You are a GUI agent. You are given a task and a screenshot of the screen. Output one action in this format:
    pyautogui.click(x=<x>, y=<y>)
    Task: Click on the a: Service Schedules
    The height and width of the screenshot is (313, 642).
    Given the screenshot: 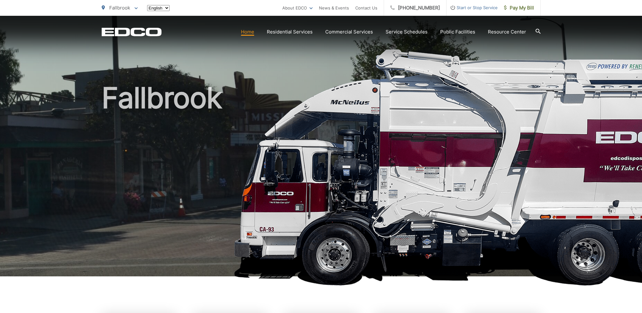 What is the action you would take?
    pyautogui.click(x=406, y=32)
    